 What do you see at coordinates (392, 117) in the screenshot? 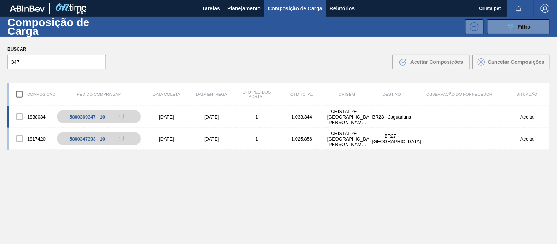
I see `div: BR23 - Jaguariúna` at bounding box center [392, 117].